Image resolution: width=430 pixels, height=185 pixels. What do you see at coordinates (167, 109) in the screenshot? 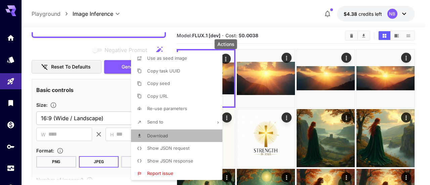
I see `span: Re-use parameters` at bounding box center [167, 109].